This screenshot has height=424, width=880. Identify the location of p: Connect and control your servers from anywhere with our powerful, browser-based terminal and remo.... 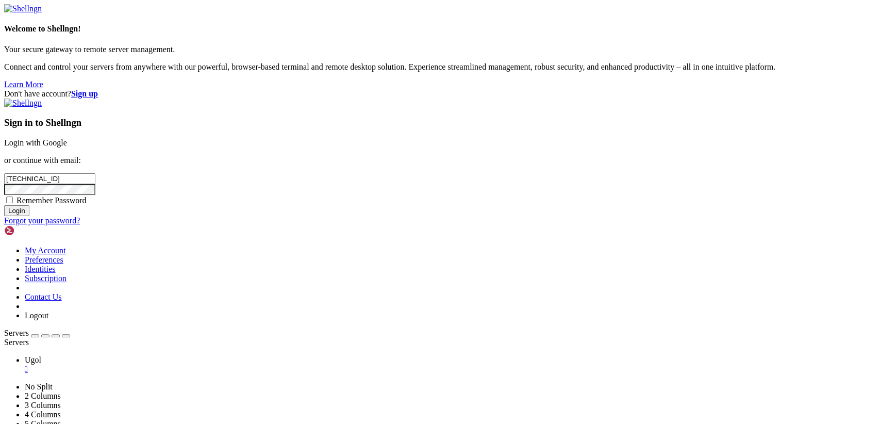
(440, 67).